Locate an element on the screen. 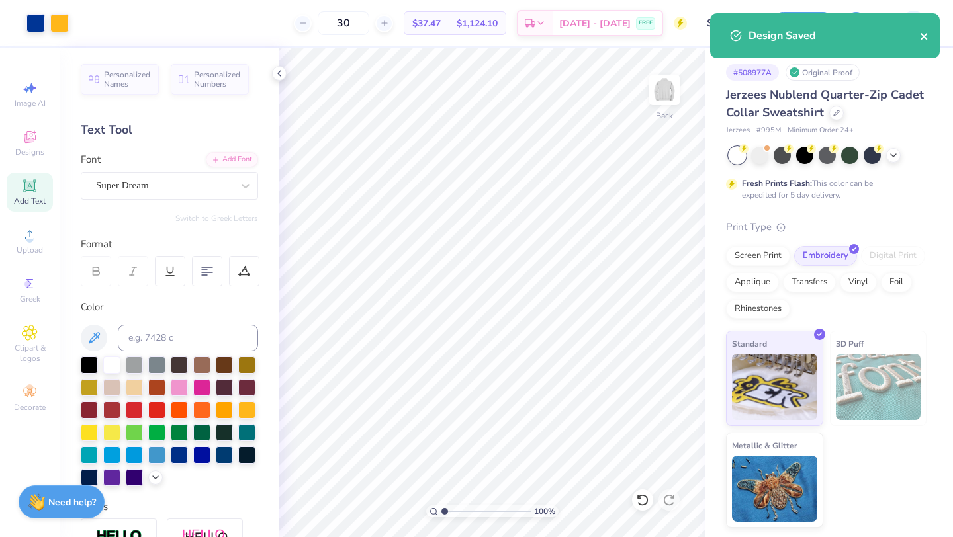 The width and height of the screenshot is (953, 537). div: Styles is located at coordinates (169, 507).